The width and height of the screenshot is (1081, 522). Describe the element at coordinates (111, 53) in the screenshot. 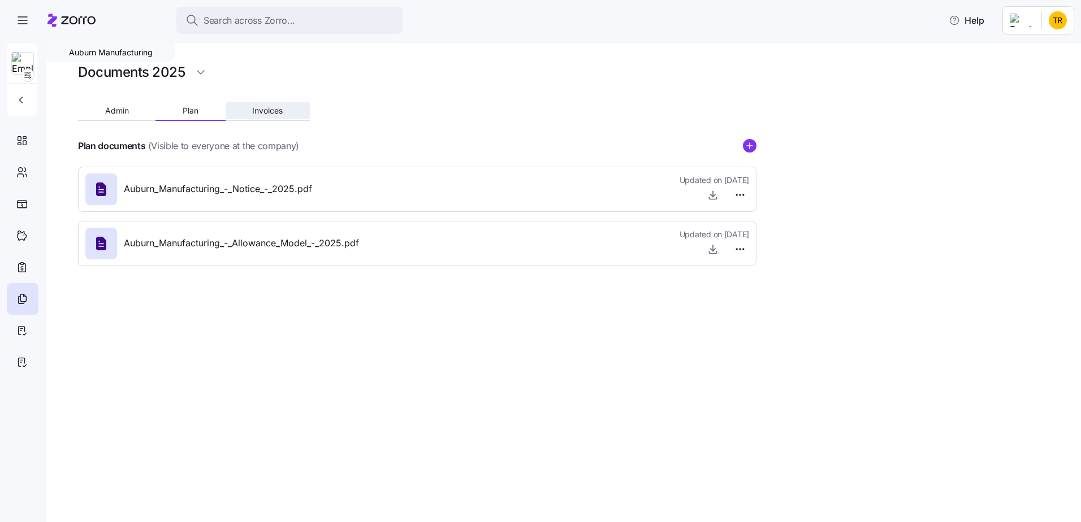

I see `div: Auburn Manufacturing` at that location.